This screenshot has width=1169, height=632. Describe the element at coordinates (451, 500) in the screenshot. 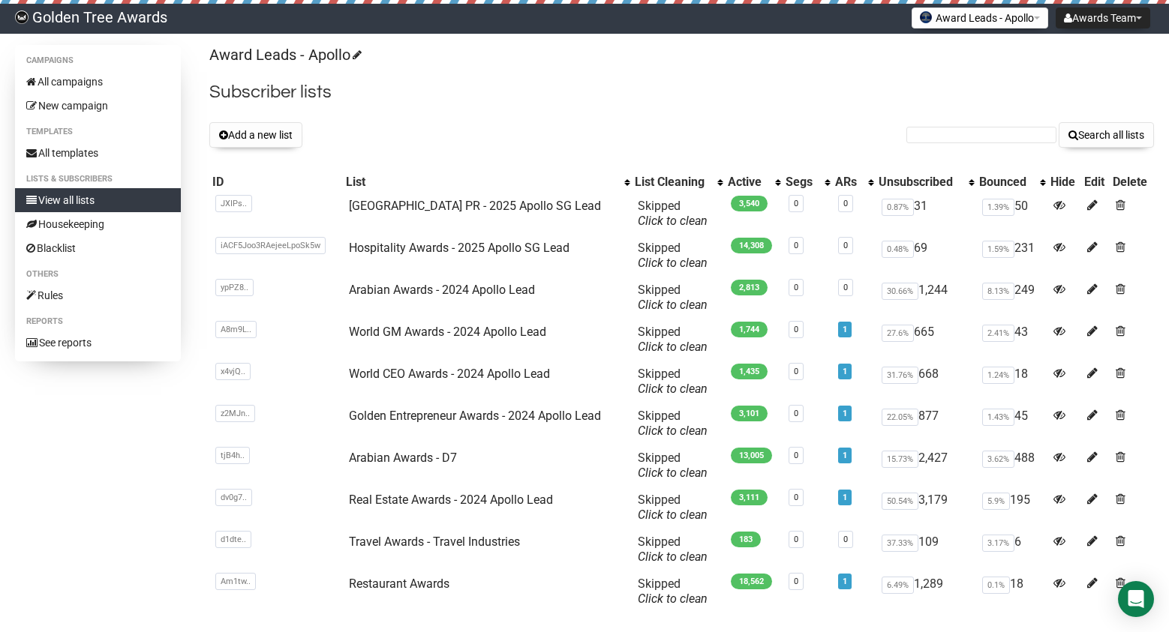

I see `a: Real Estate Awards - 2024 Apollo Lead` at that location.